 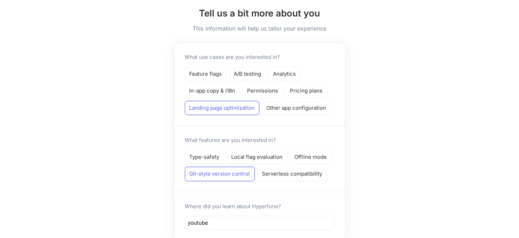 What do you see at coordinates (259, 13) in the screenshot?
I see `h1: Tell us a bit more about you` at bounding box center [259, 13].